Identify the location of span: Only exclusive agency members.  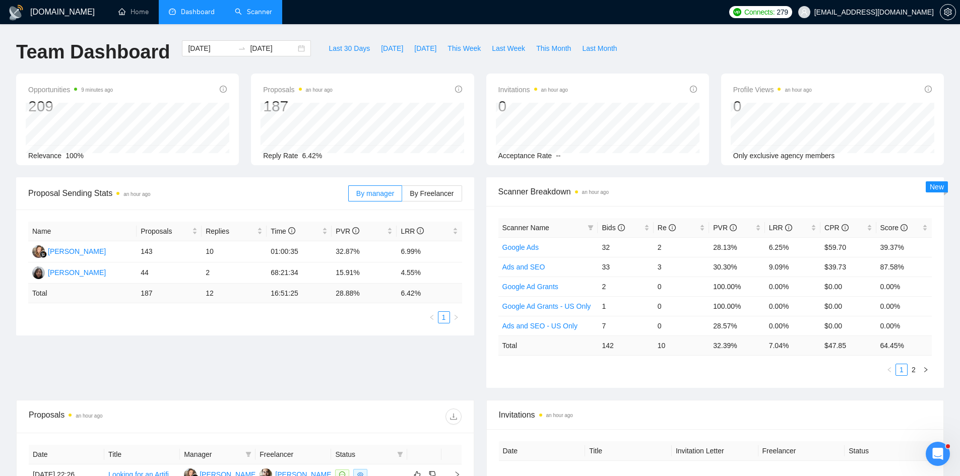
(784, 156).